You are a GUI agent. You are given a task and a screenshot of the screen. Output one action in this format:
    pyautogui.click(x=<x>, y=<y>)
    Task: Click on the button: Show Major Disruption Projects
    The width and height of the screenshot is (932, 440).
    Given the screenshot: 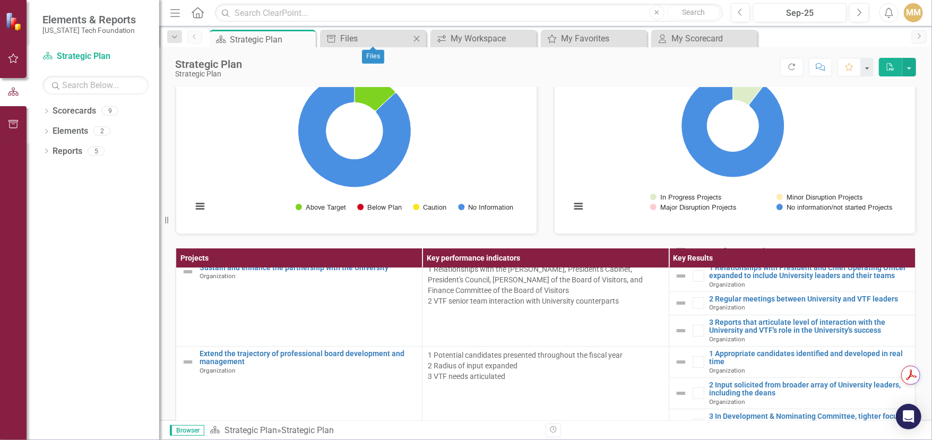 What is the action you would take?
    pyautogui.click(x=693, y=207)
    